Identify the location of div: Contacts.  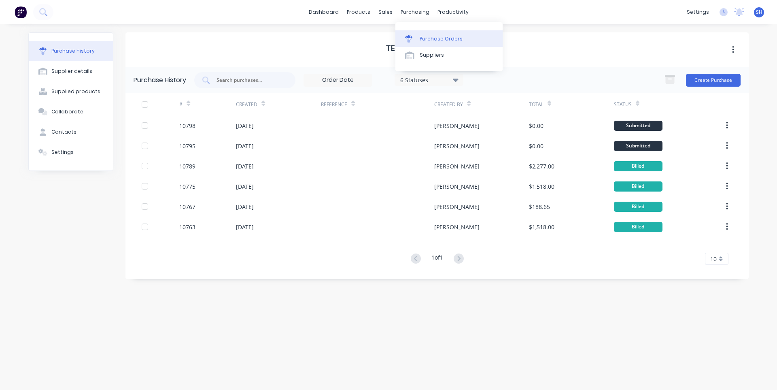
(64, 132).